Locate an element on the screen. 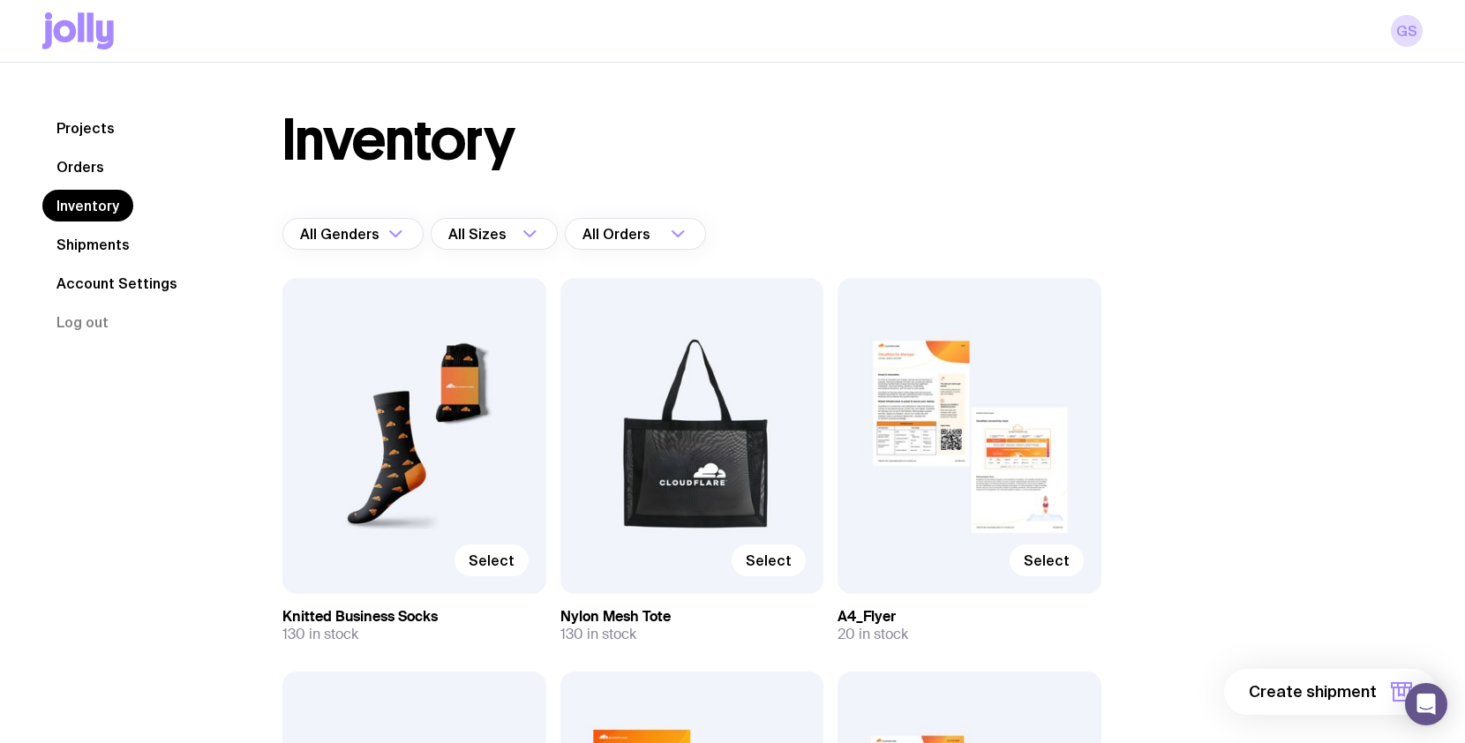  button: Log out is located at coordinates (82, 322).